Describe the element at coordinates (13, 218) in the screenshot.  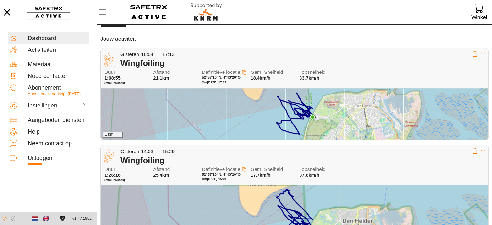
I see `img: ModeDark.svg` at that location.